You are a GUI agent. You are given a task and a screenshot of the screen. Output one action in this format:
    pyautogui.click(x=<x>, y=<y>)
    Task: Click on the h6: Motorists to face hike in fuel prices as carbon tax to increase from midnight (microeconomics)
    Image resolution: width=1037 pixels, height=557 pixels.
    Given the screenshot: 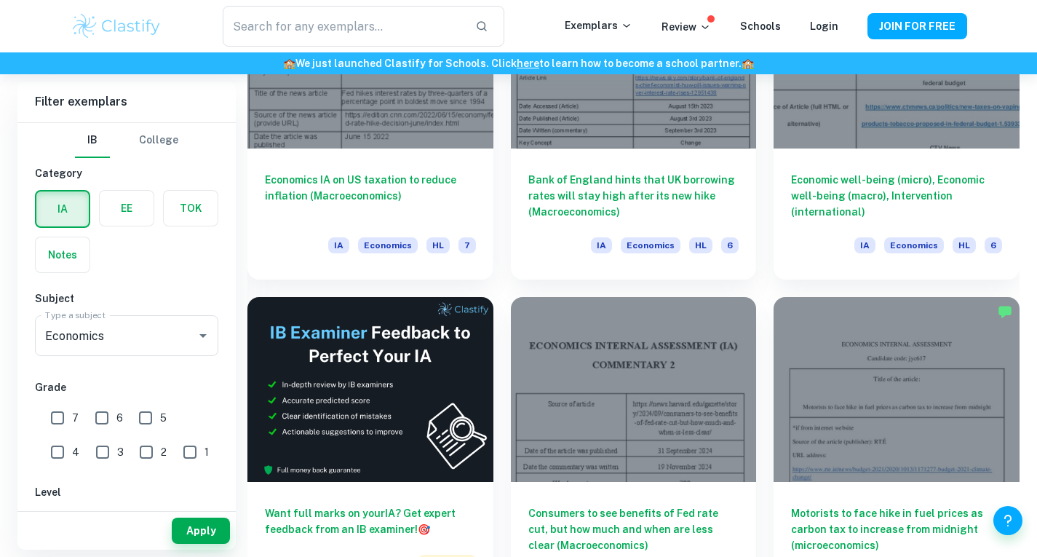 What is the action you would take?
    pyautogui.click(x=897, y=529)
    